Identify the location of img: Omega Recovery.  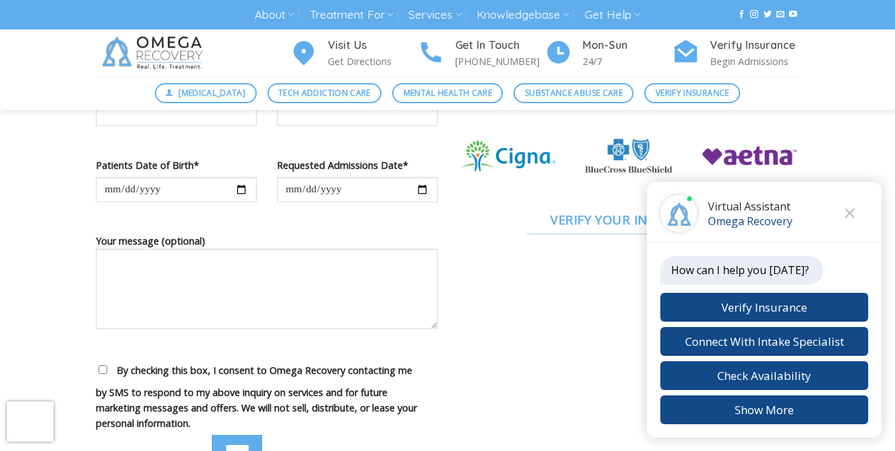
(154, 53).